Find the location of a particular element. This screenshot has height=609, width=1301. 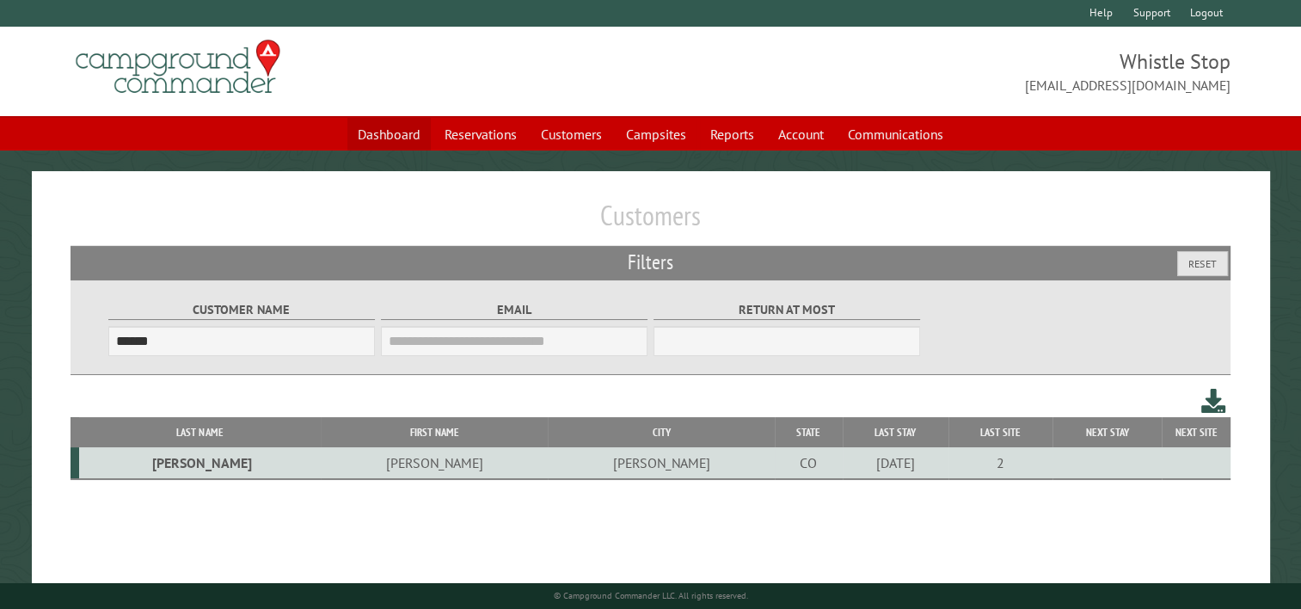

a: Campsites is located at coordinates (656, 134).